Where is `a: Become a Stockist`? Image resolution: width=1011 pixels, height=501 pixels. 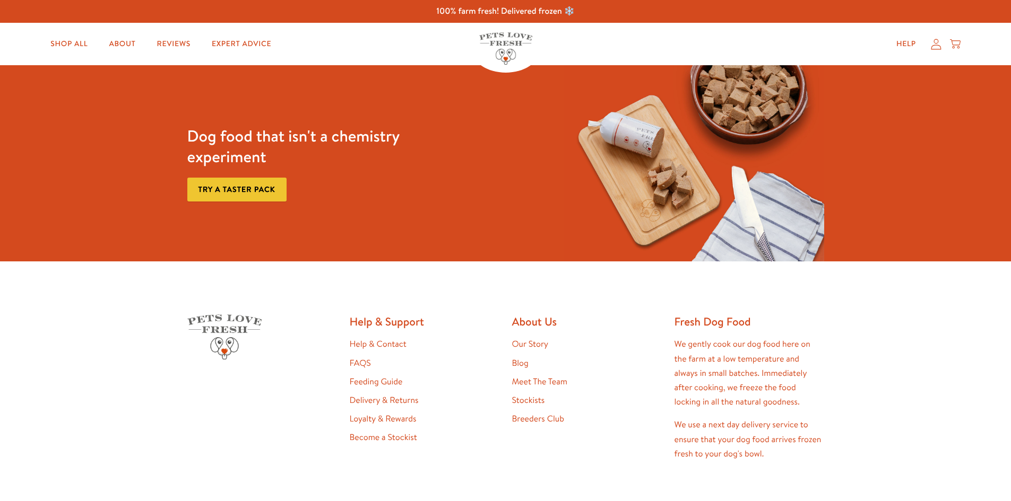
a: Become a Stockist is located at coordinates (383, 438).